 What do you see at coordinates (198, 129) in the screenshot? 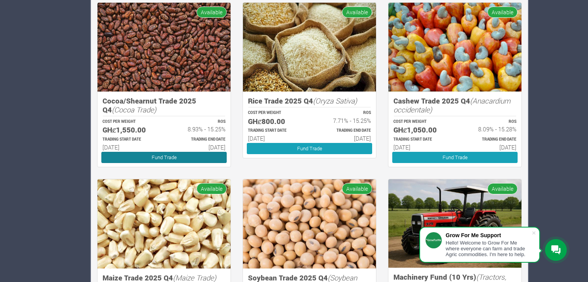
I see `h6: 8.93% - 15.25%` at bounding box center [198, 129].